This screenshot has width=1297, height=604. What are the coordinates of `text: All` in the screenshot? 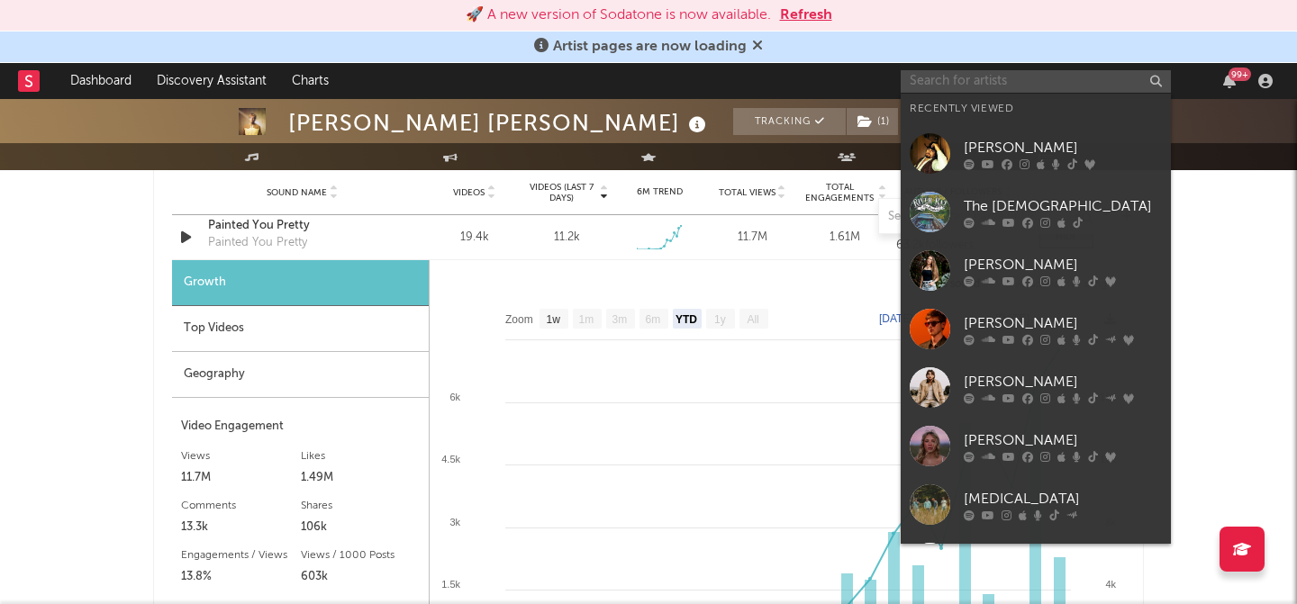 It's located at (752, 320).